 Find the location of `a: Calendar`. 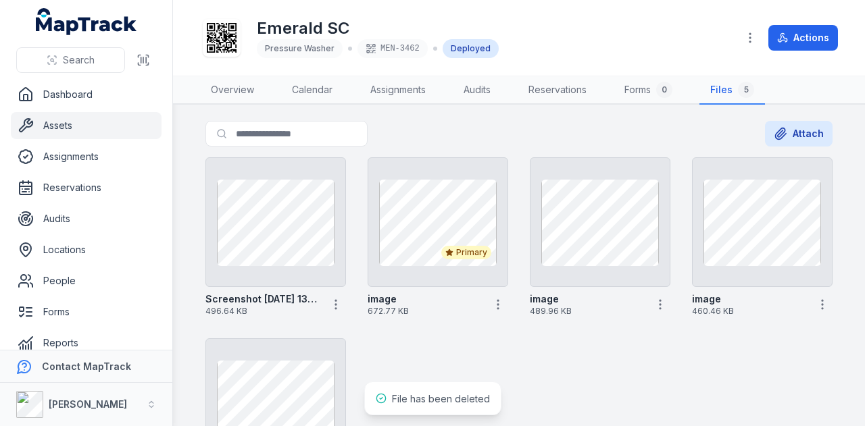

a: Calendar is located at coordinates (312, 91).